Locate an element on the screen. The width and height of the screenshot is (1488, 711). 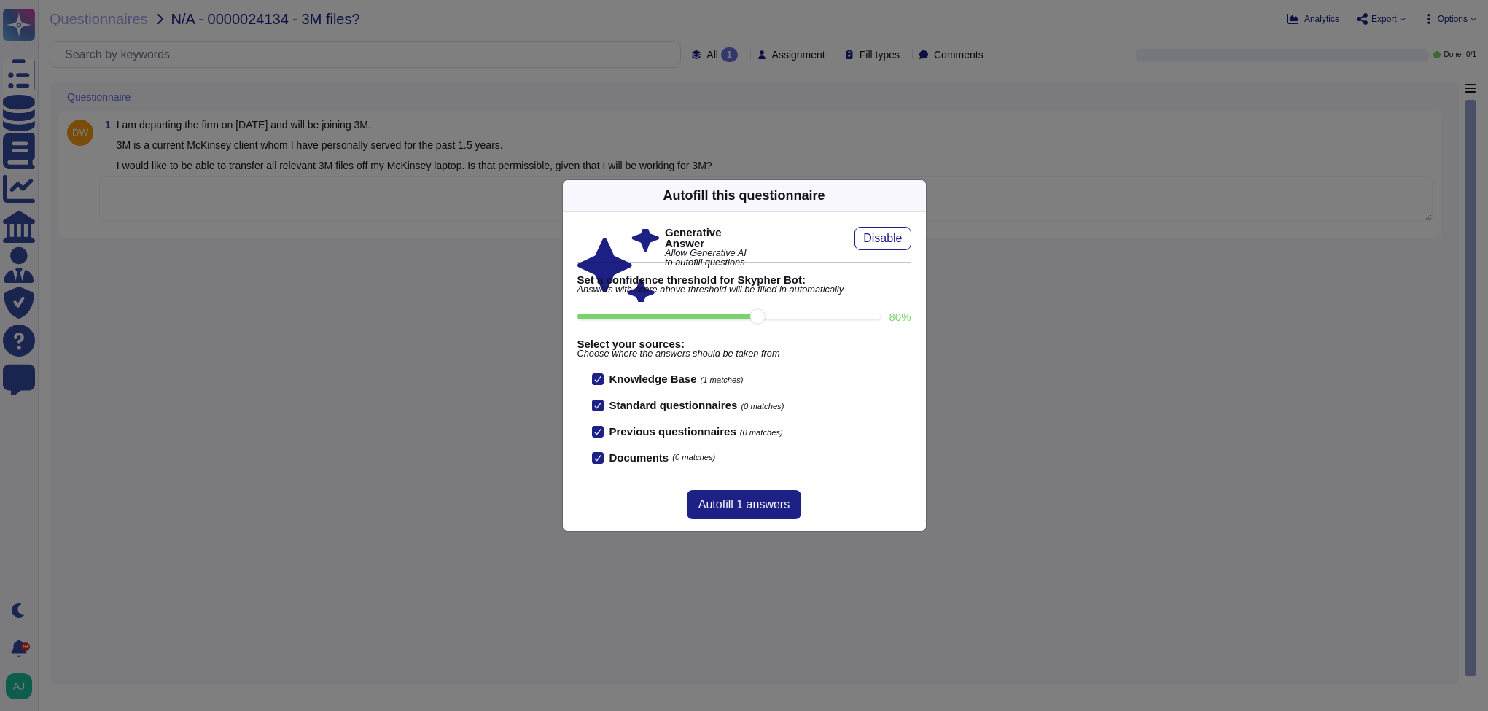
button: Autofill 1 answers is located at coordinates (743, 504).